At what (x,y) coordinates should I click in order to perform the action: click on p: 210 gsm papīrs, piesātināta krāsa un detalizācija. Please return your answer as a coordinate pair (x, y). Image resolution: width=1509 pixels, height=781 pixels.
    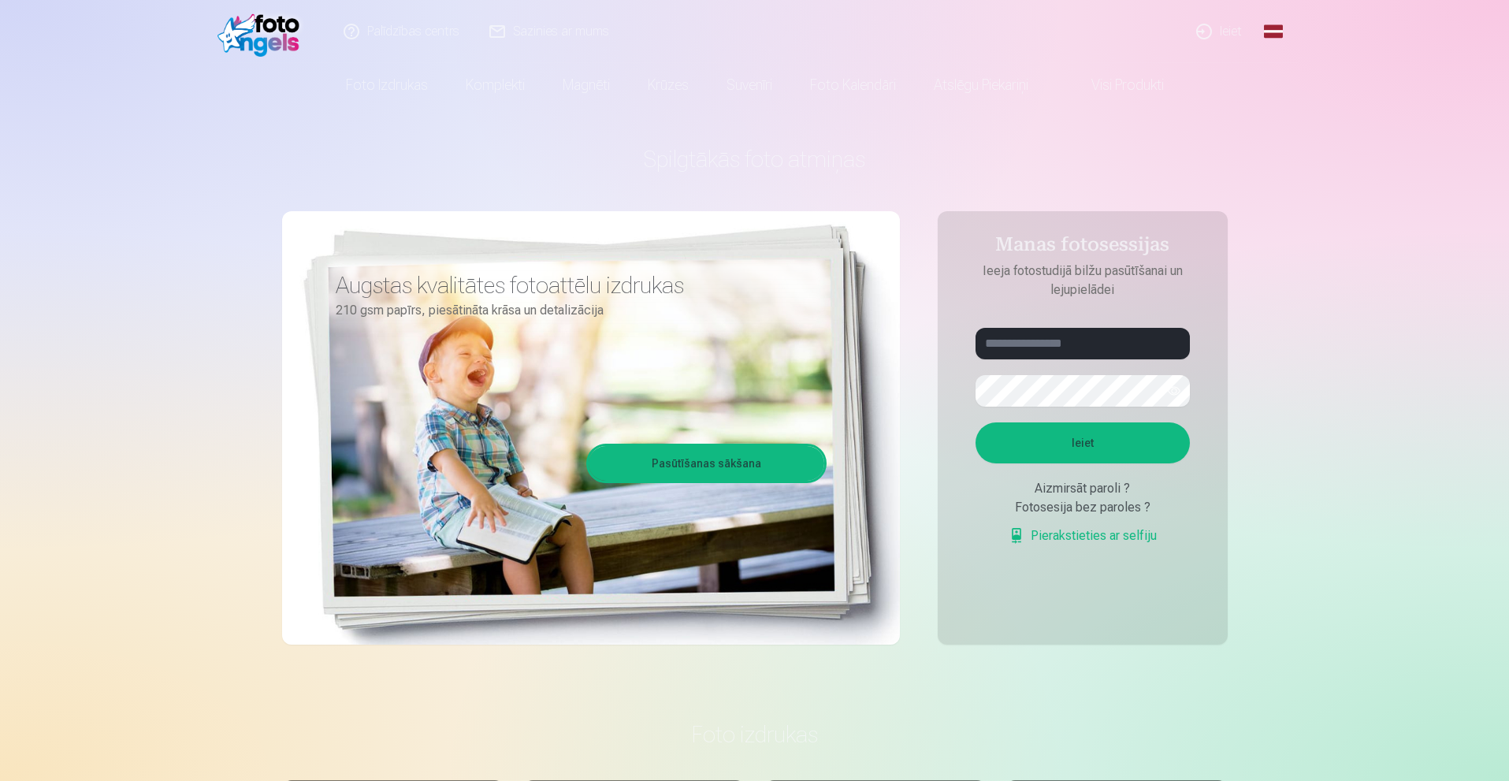
    Looking at the image, I should click on (575, 310).